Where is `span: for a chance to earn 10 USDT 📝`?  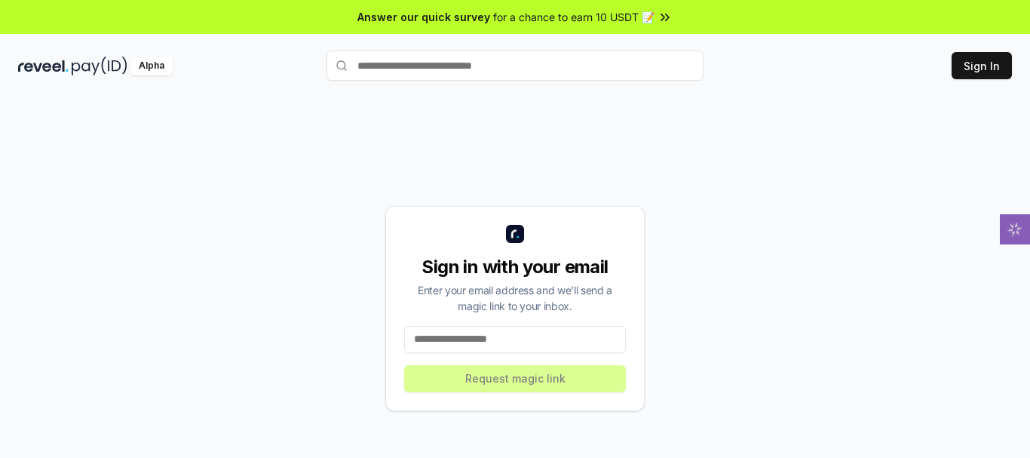 span: for a chance to earn 10 USDT 📝 is located at coordinates (574, 17).